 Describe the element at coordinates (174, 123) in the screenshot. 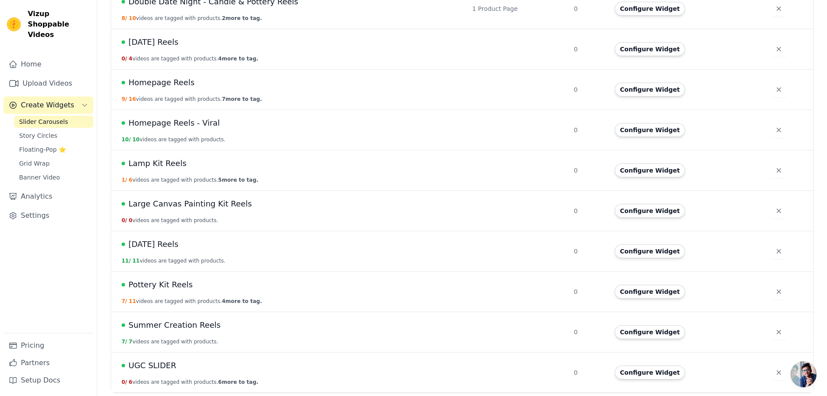

I see `span: Homepage Reels - Viral` at that location.